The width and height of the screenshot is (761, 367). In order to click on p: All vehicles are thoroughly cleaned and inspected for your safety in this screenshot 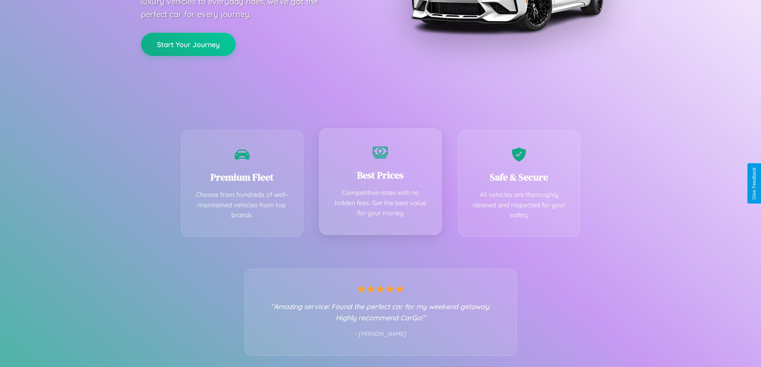, I will do `click(519, 205)`.